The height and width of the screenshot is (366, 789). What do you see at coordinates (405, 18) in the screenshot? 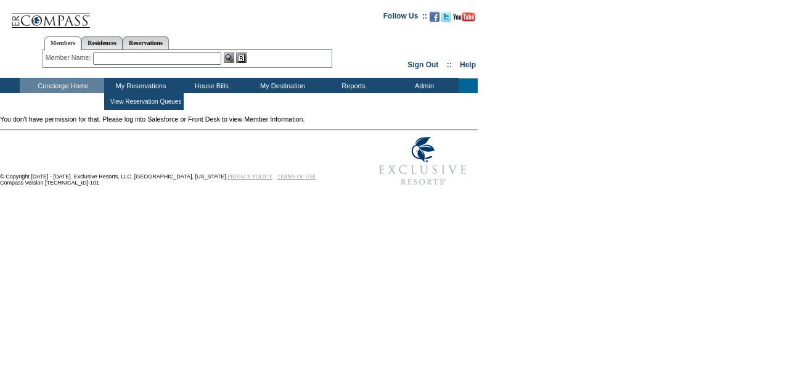
I see `td: Follow Us ::` at bounding box center [405, 18].